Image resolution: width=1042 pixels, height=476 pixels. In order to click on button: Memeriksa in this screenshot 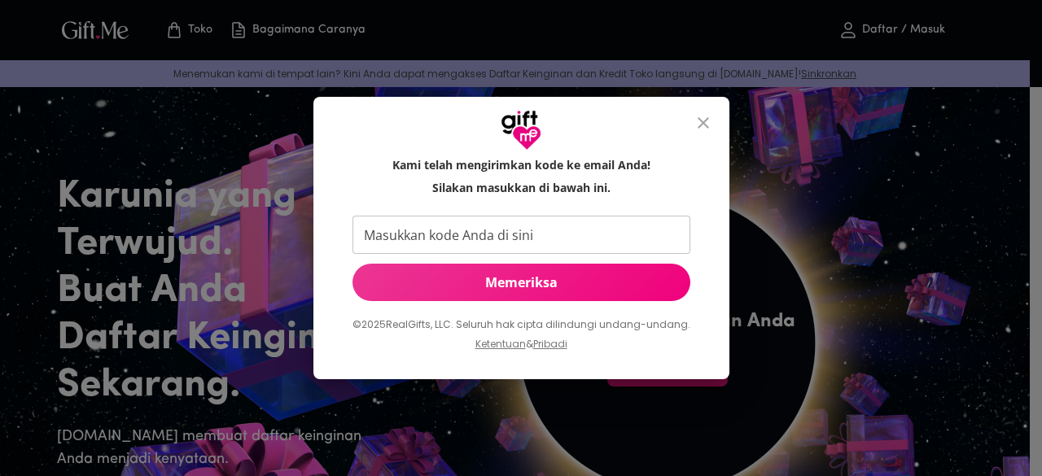, I will do `click(521, 282)`.